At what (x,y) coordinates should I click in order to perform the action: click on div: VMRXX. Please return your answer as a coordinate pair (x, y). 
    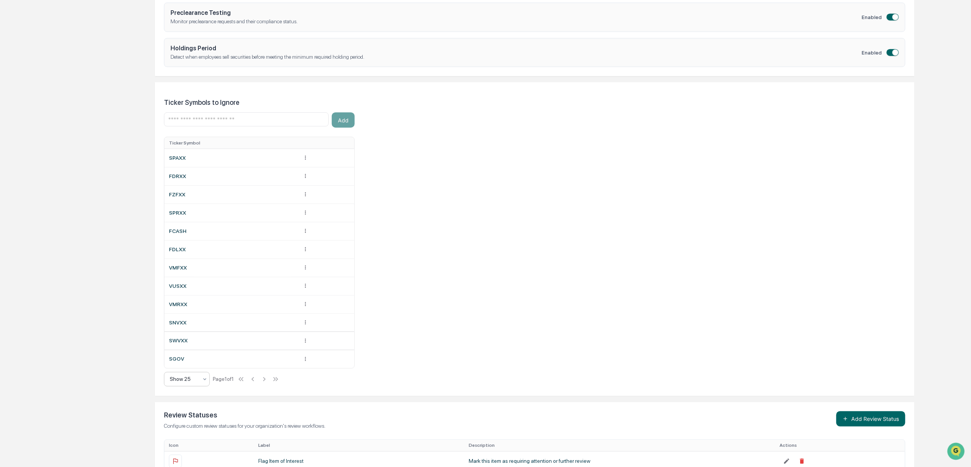
    Looking at the image, I should click on (231, 304).